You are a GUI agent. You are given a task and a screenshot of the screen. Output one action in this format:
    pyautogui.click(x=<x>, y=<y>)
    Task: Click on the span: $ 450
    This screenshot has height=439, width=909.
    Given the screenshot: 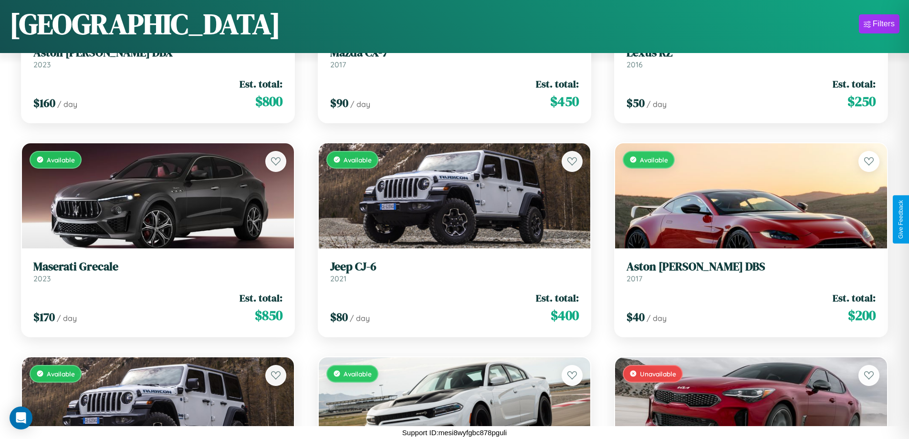 What is the action you would take?
    pyautogui.click(x=565, y=101)
    